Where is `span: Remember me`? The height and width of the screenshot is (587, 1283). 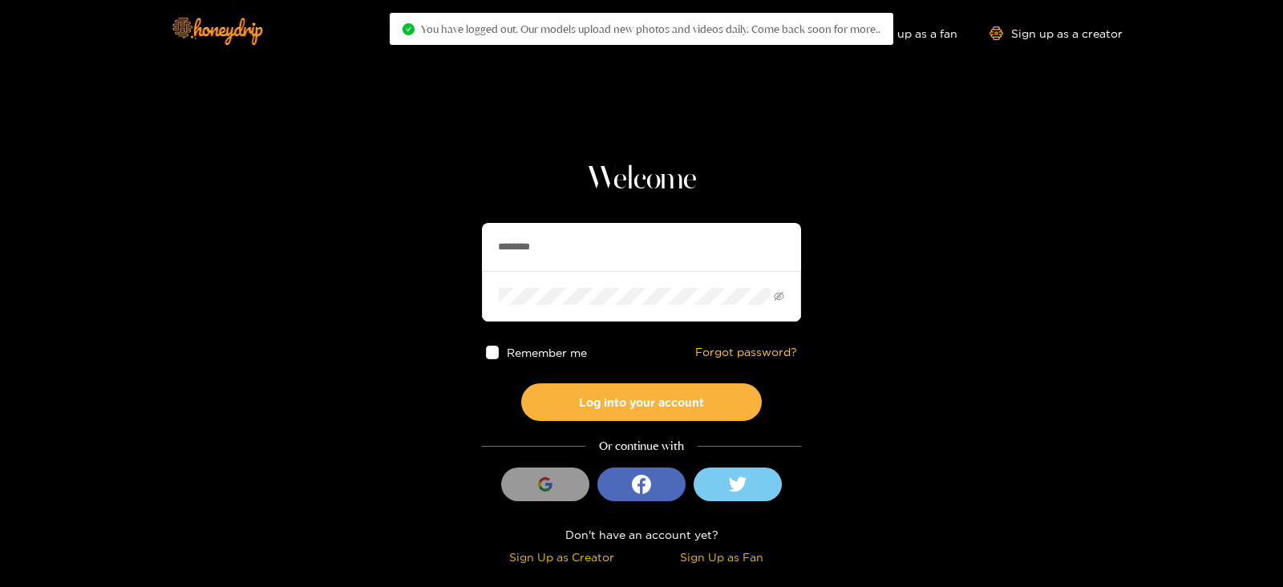 span: Remember me is located at coordinates (548, 352).